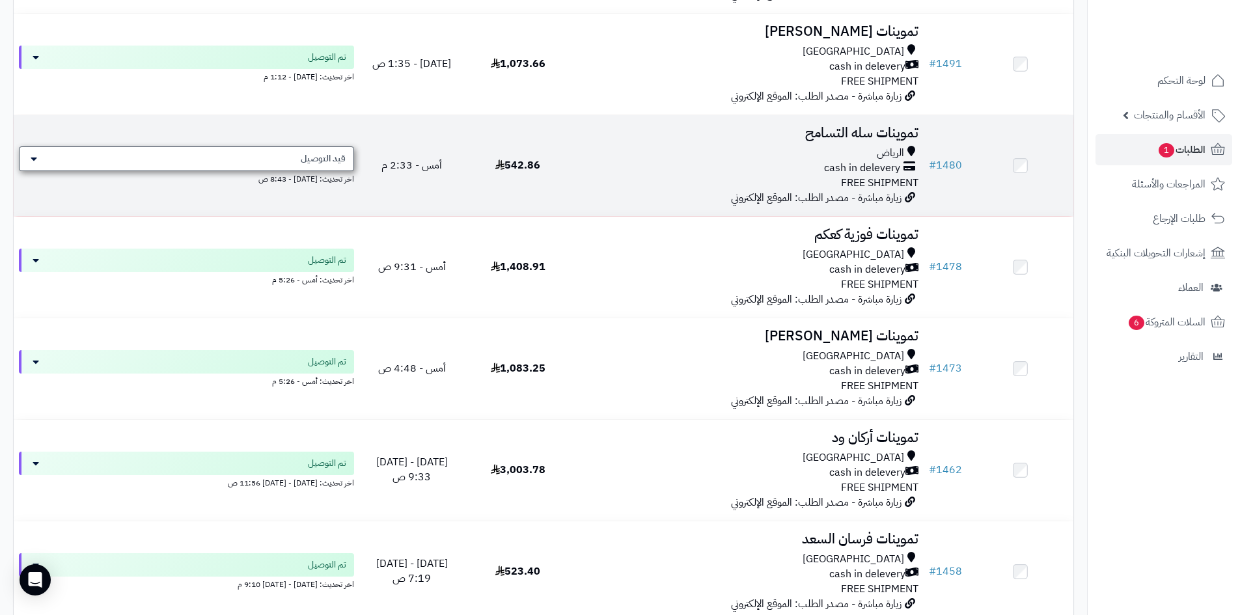  I want to click on a: #1458, so click(945, 572).